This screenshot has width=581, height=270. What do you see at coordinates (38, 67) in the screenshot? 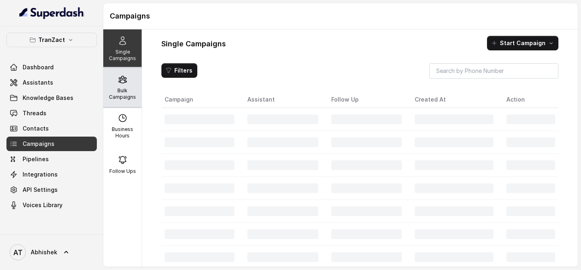
I see `span: Dashboard` at bounding box center [38, 67].